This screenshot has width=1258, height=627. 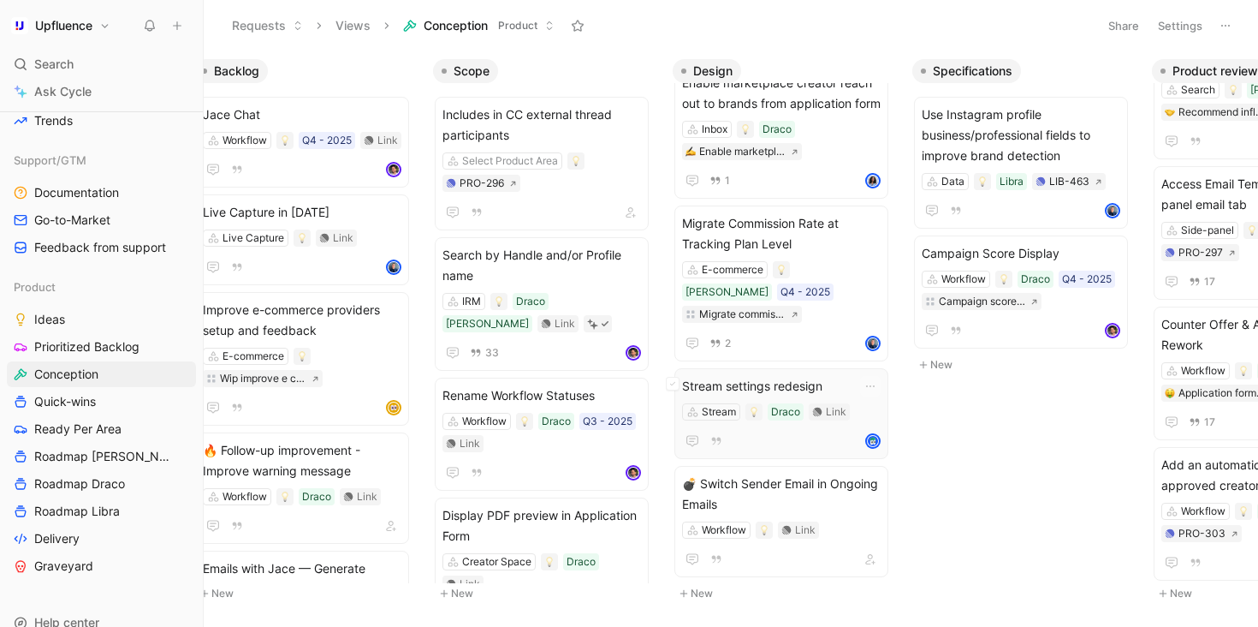 I want to click on div: Support/GTM, so click(x=101, y=160).